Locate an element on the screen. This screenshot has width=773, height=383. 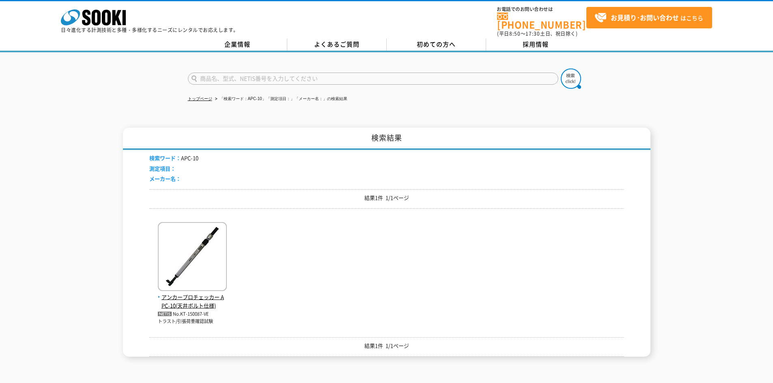
img: btn_search.png is located at coordinates (571, 79).